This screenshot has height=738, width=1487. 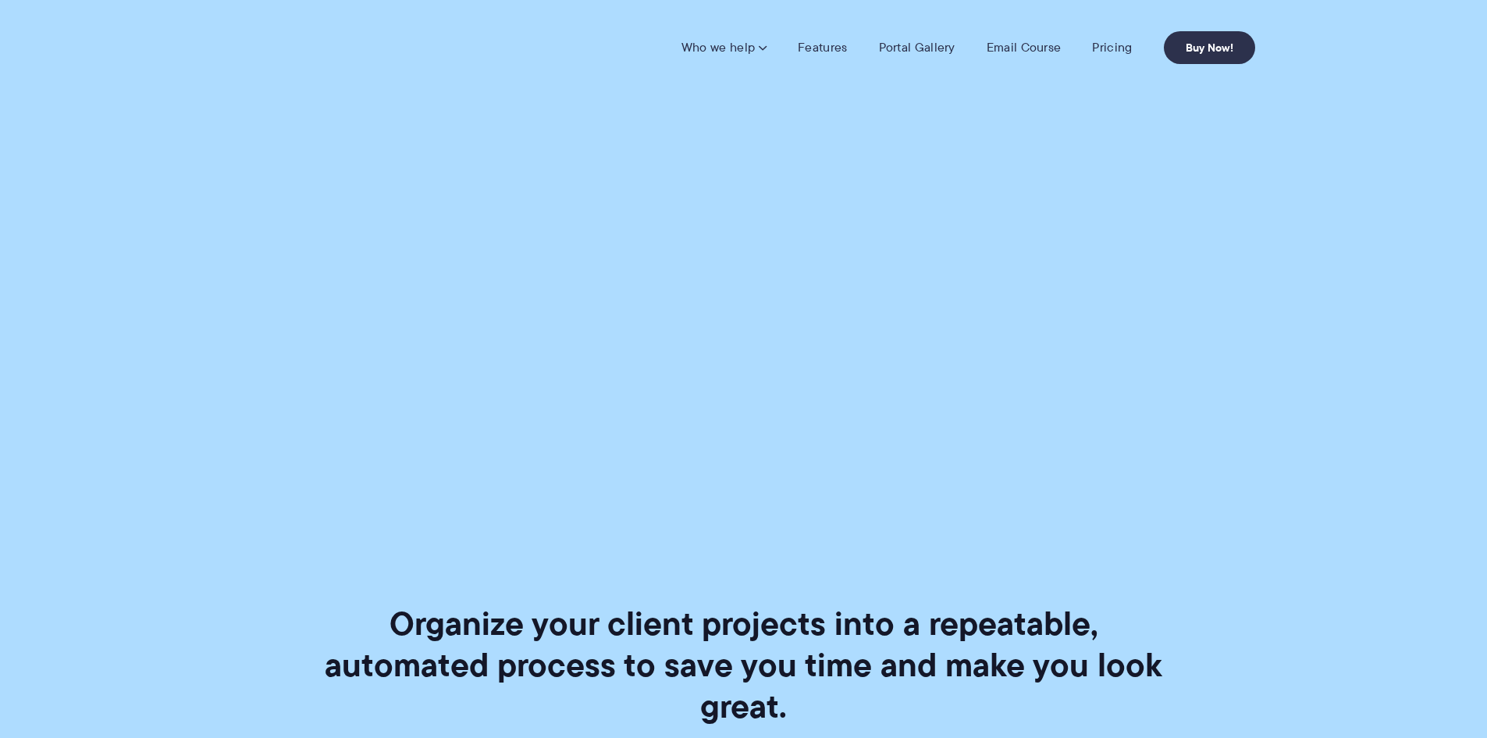 What do you see at coordinates (1111, 48) in the screenshot?
I see `a: Pricing` at bounding box center [1111, 48].